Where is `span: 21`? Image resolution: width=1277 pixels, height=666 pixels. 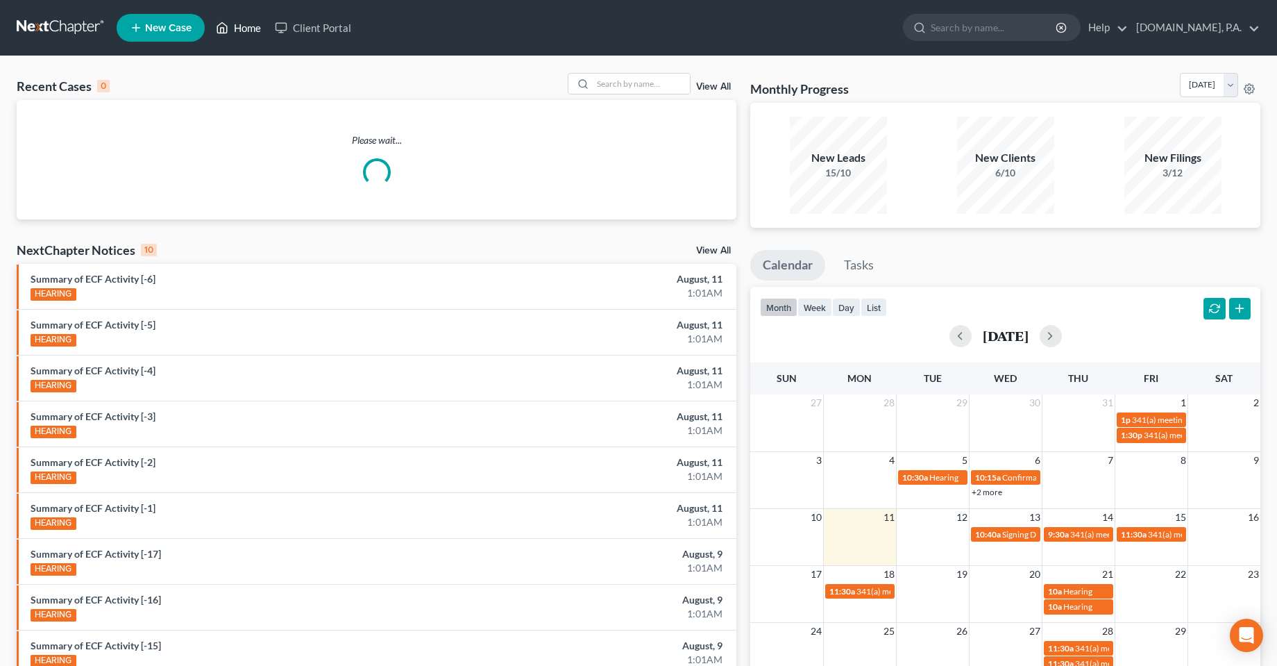
span: 21 is located at coordinates (1108, 574).